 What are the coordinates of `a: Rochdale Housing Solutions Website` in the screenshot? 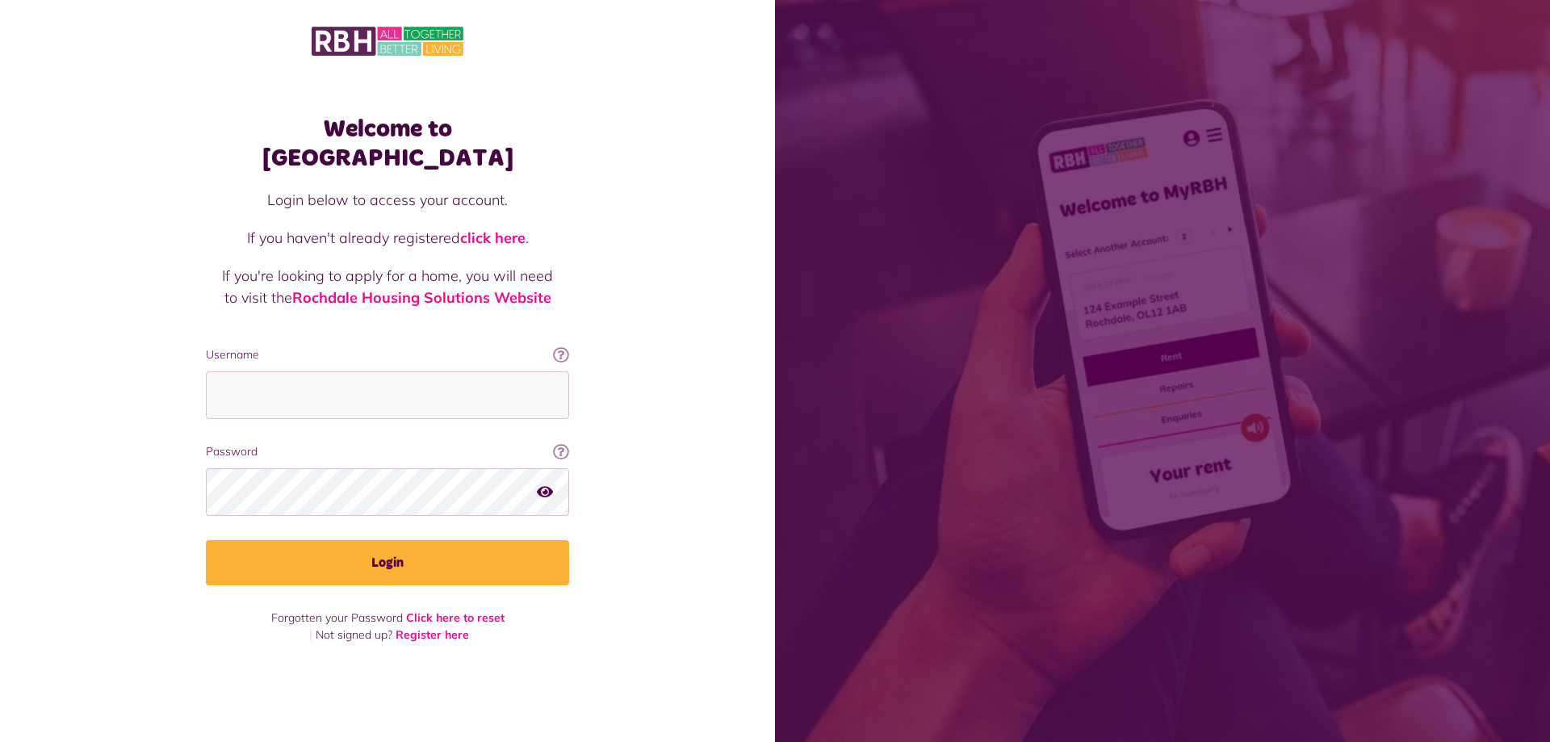 It's located at (422, 297).